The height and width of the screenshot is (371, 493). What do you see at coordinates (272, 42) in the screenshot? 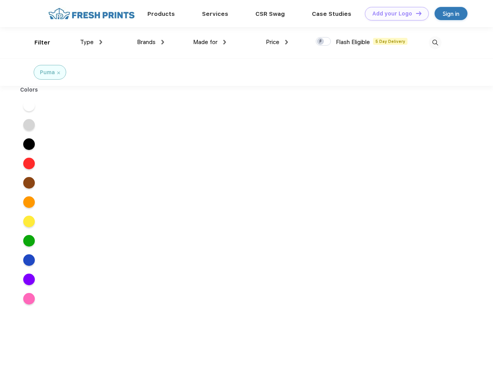
I see `span: Price` at bounding box center [272, 42].